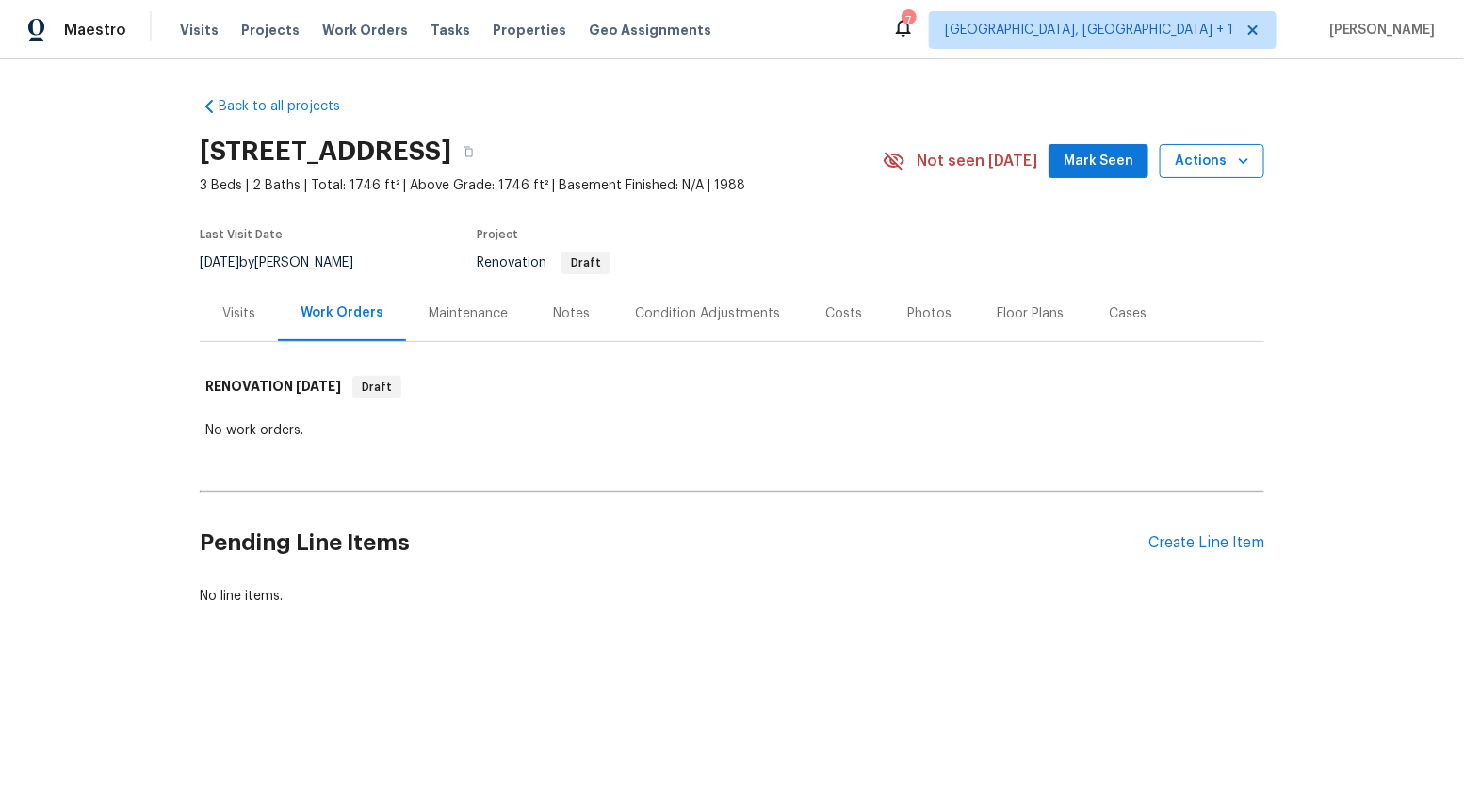  What do you see at coordinates (707, 314) in the screenshot?
I see `div: Condition Adjustments` at bounding box center [707, 314].